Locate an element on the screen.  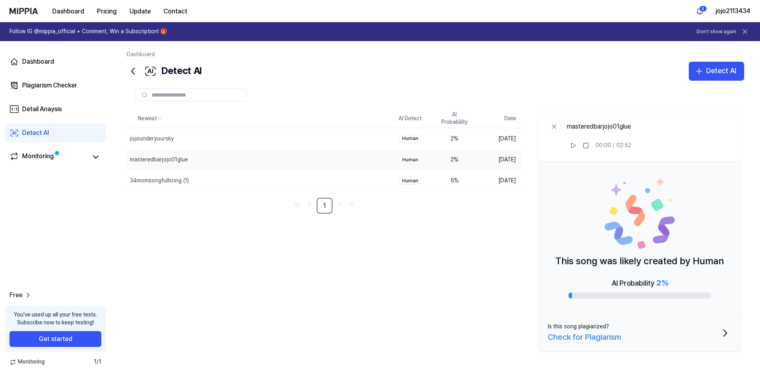
div: You’ve used up all your free tests. Subscribe now to keep testing! is located at coordinates (55, 319).